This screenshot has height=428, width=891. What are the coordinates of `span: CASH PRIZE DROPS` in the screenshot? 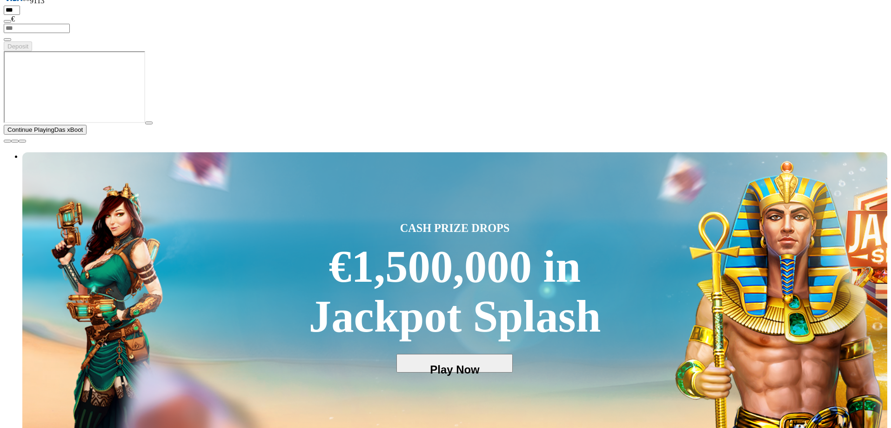 It's located at (455, 228).